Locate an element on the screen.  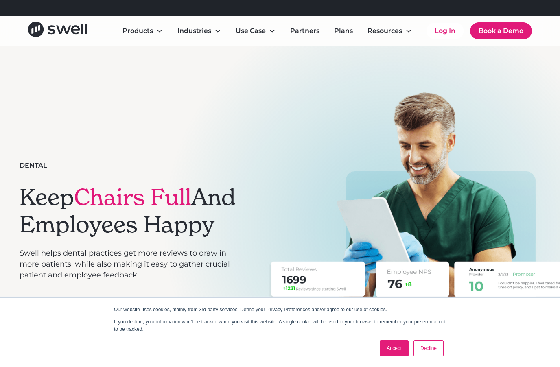
a: home is located at coordinates (57, 31).